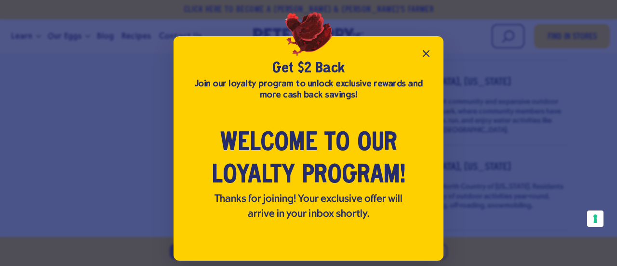 The image size is (617, 266). Describe the element at coordinates (309, 160) in the screenshot. I see `h3: Welcome to our loyalty program!` at that location.